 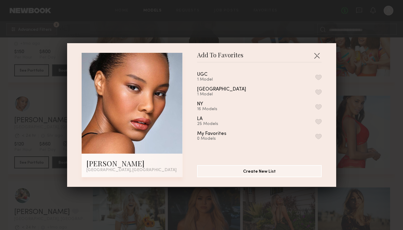 I want to click on div: NY, so click(x=200, y=104).